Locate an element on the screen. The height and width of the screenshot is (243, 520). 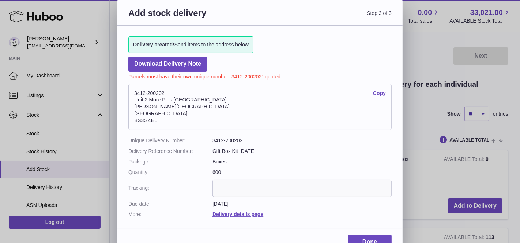
dt: More: is located at coordinates (170, 214).